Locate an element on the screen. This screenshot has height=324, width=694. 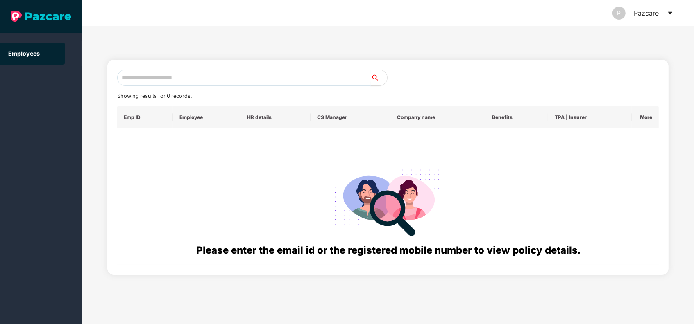
button: search is located at coordinates (379, 78).